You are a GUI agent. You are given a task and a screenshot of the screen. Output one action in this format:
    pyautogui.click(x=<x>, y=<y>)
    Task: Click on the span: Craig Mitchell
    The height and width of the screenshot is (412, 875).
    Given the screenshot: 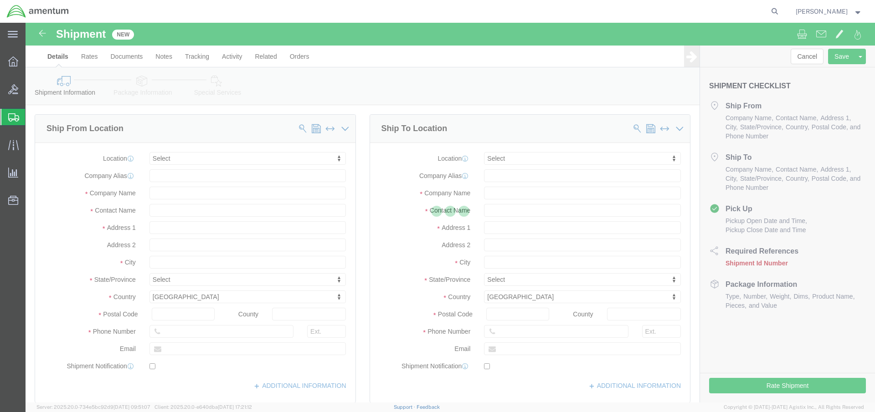 What is the action you would take?
    pyautogui.click(x=822, y=11)
    